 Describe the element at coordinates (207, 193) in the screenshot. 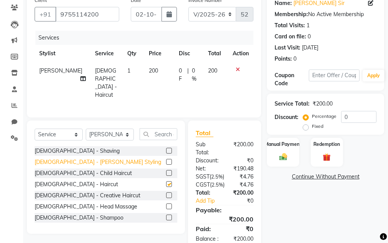

I see `div: Total:` at that location.